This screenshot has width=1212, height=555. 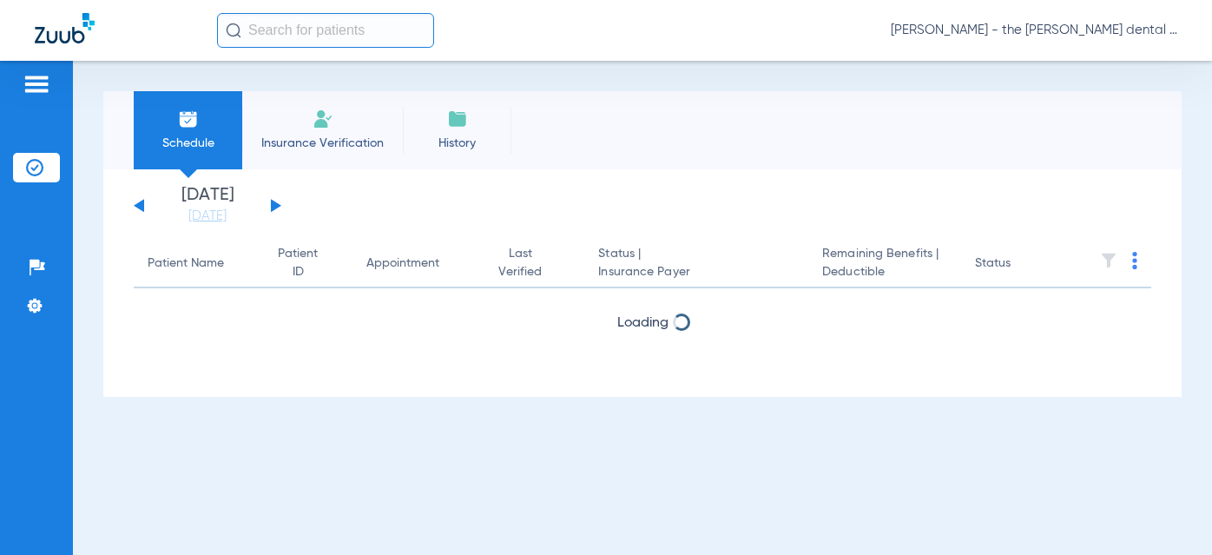 I want to click on th: Remaining Benefits |, so click(x=885, y=264).